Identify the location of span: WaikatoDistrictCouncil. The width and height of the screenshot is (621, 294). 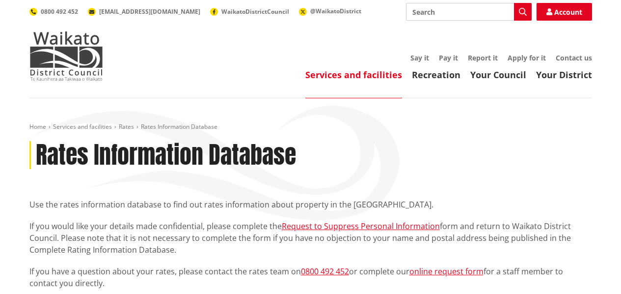
(255, 11).